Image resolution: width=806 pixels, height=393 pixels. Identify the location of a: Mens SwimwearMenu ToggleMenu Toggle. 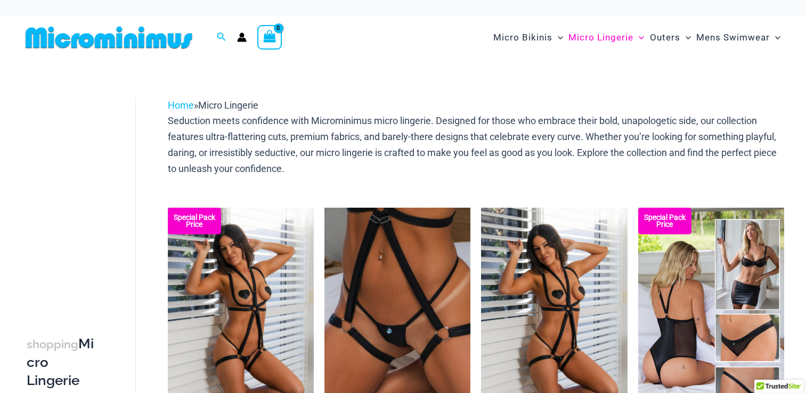
(739, 37).